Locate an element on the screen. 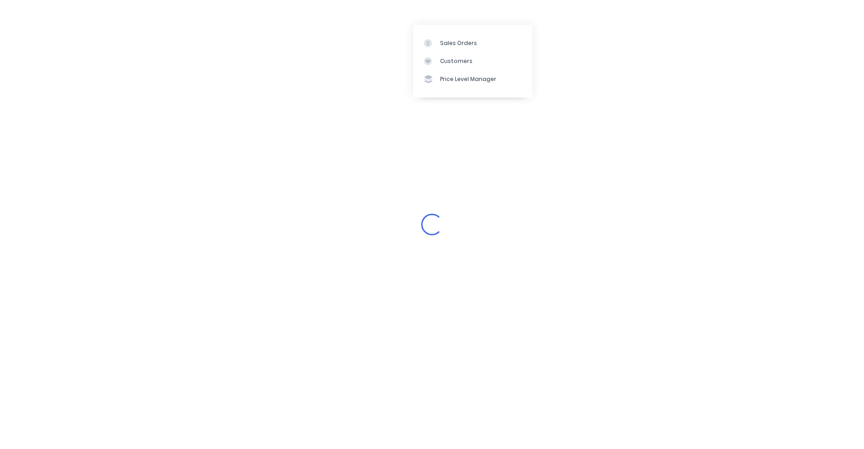  div: Price Level Manager is located at coordinates (468, 79).